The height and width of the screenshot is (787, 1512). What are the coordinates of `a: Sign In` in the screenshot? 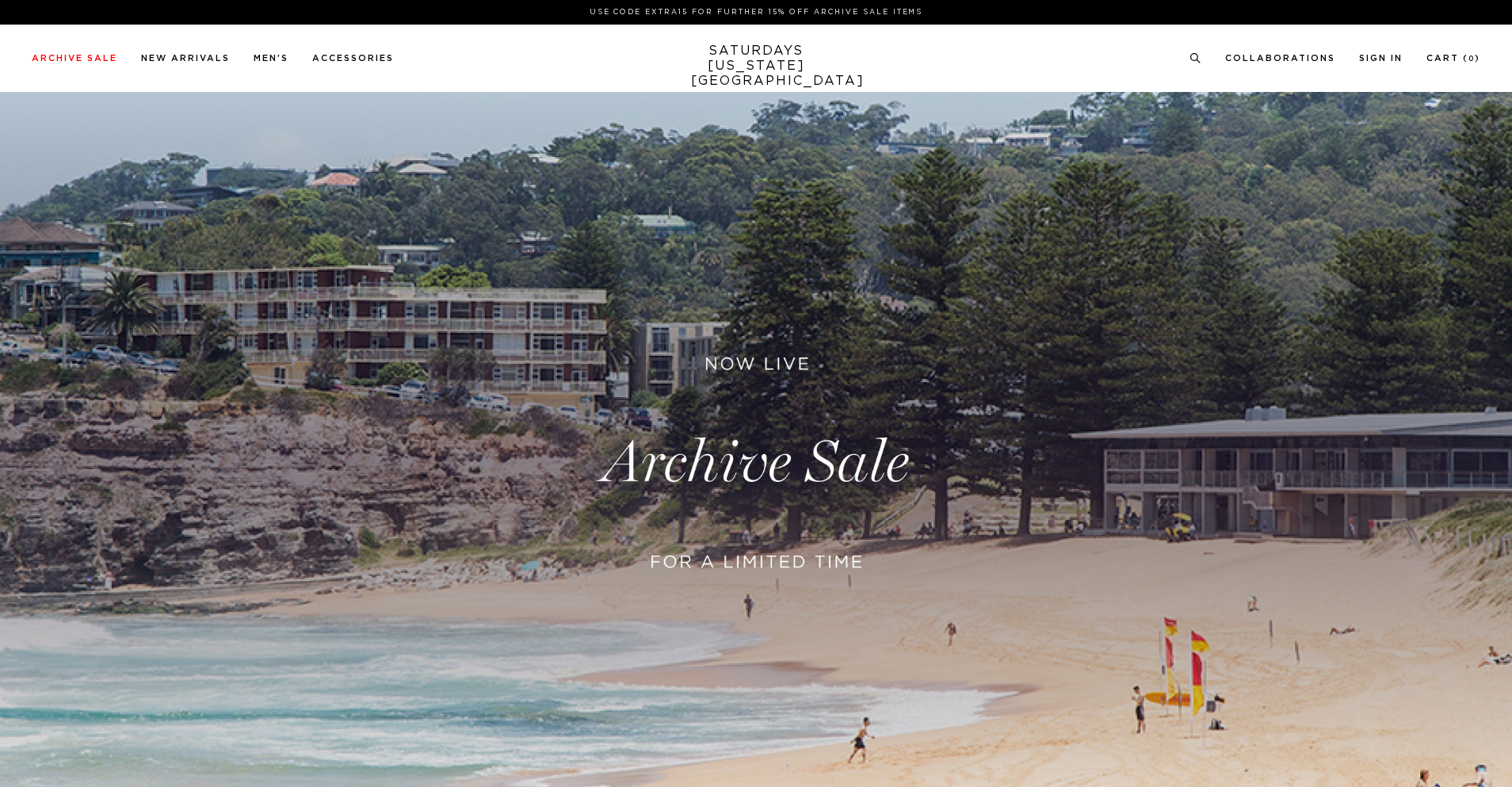 It's located at (1381, 58).